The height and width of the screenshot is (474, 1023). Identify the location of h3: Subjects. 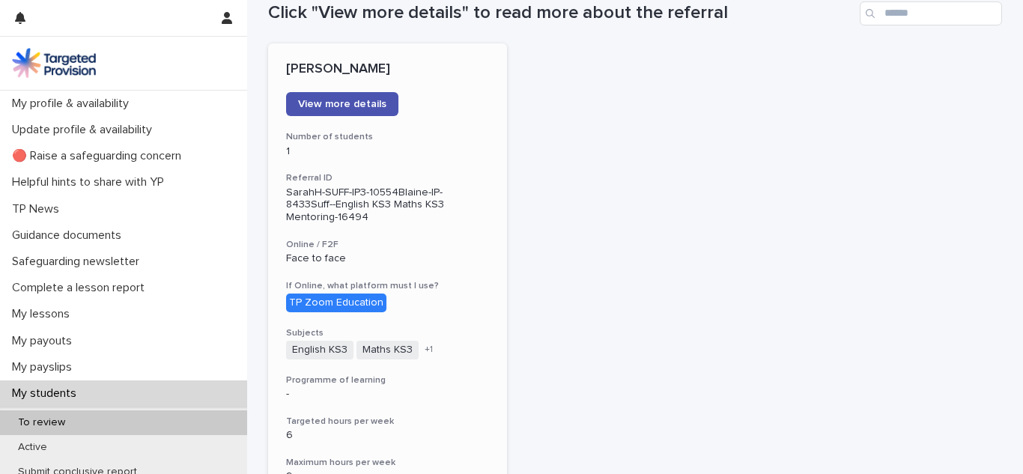
(387, 333).